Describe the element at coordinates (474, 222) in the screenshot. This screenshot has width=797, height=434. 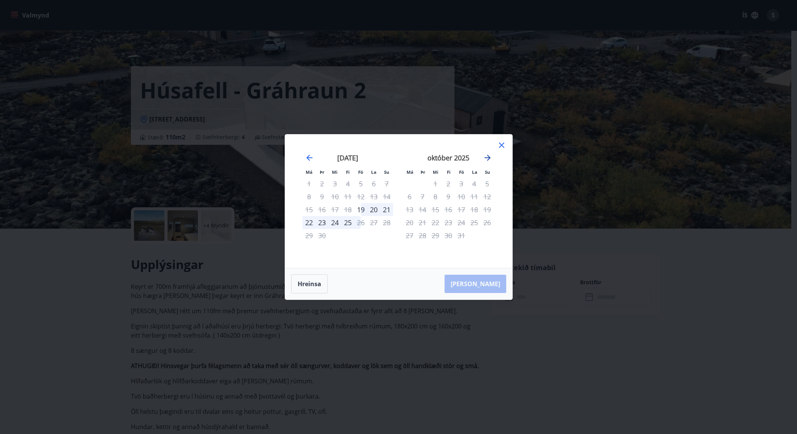
I see `td: Not available. laugardagur, 25. október 2025` at that location.